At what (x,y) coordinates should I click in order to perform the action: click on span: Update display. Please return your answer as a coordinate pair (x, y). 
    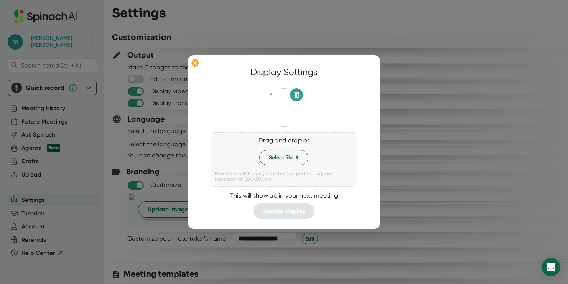
    Looking at the image, I should click on (284, 210).